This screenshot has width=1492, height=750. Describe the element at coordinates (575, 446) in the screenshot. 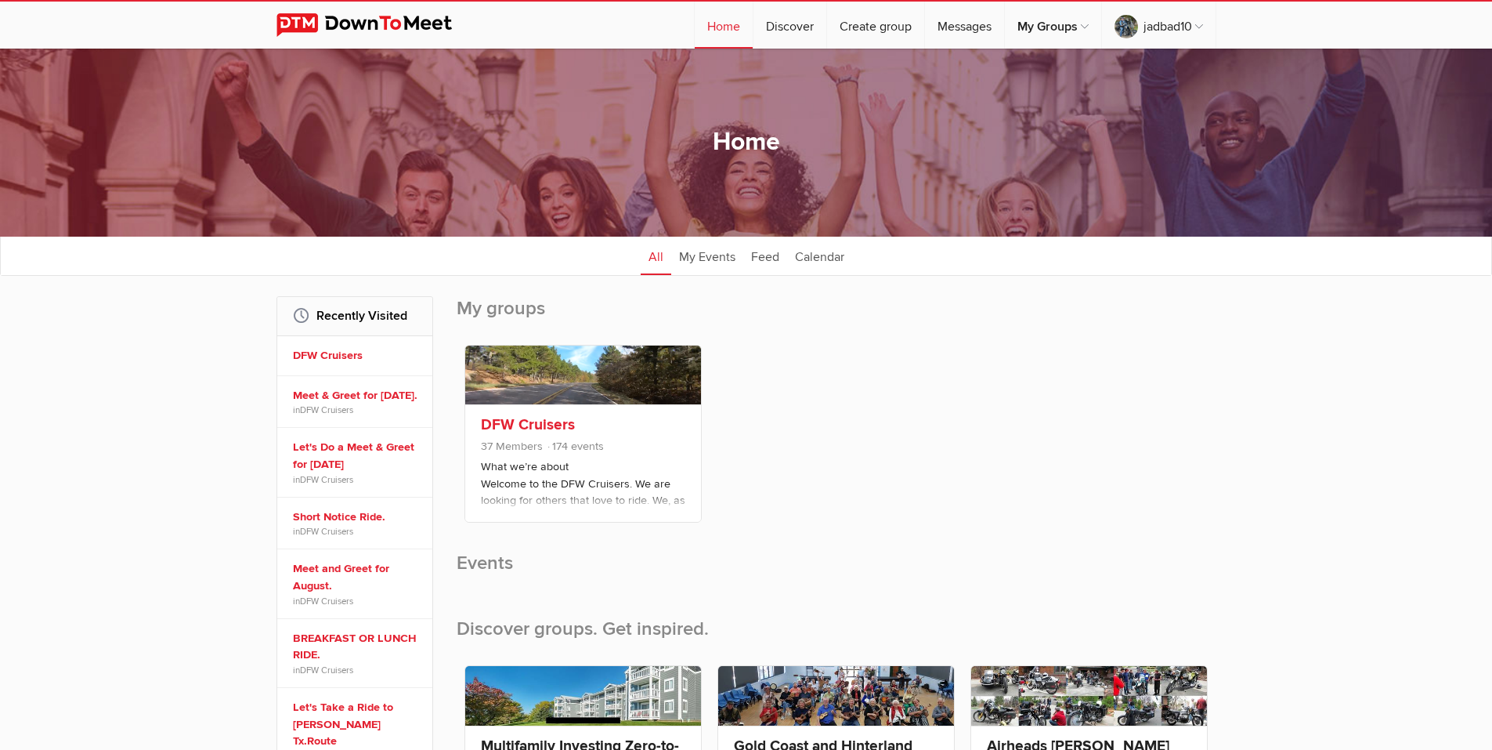

I see `span: 174 events` at that location.